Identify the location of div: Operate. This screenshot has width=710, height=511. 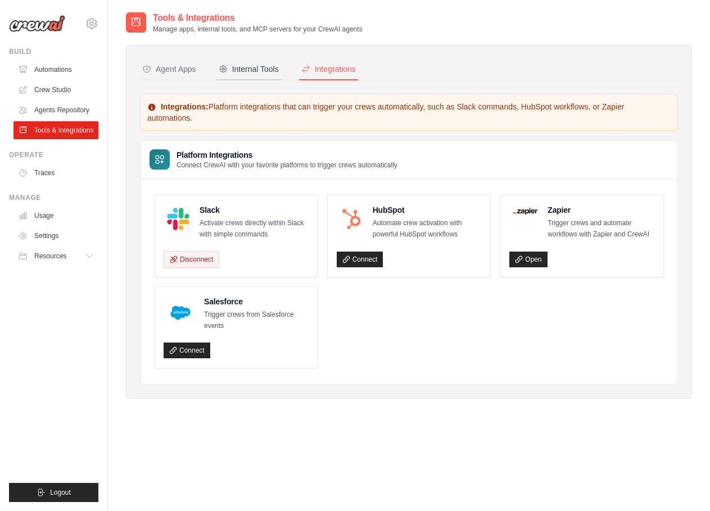
(53, 155).